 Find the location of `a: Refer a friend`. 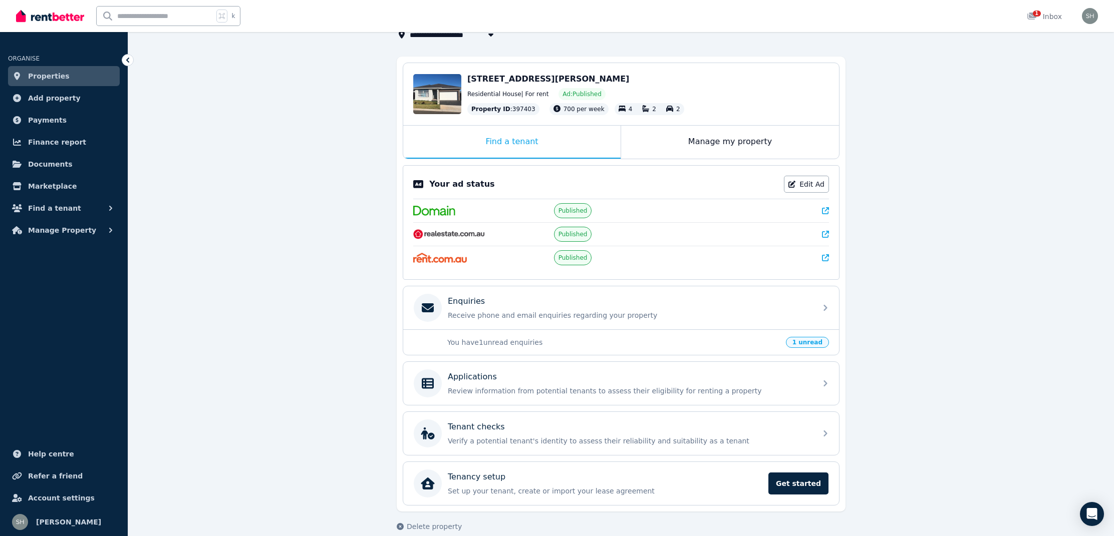

a: Refer a friend is located at coordinates (64, 476).